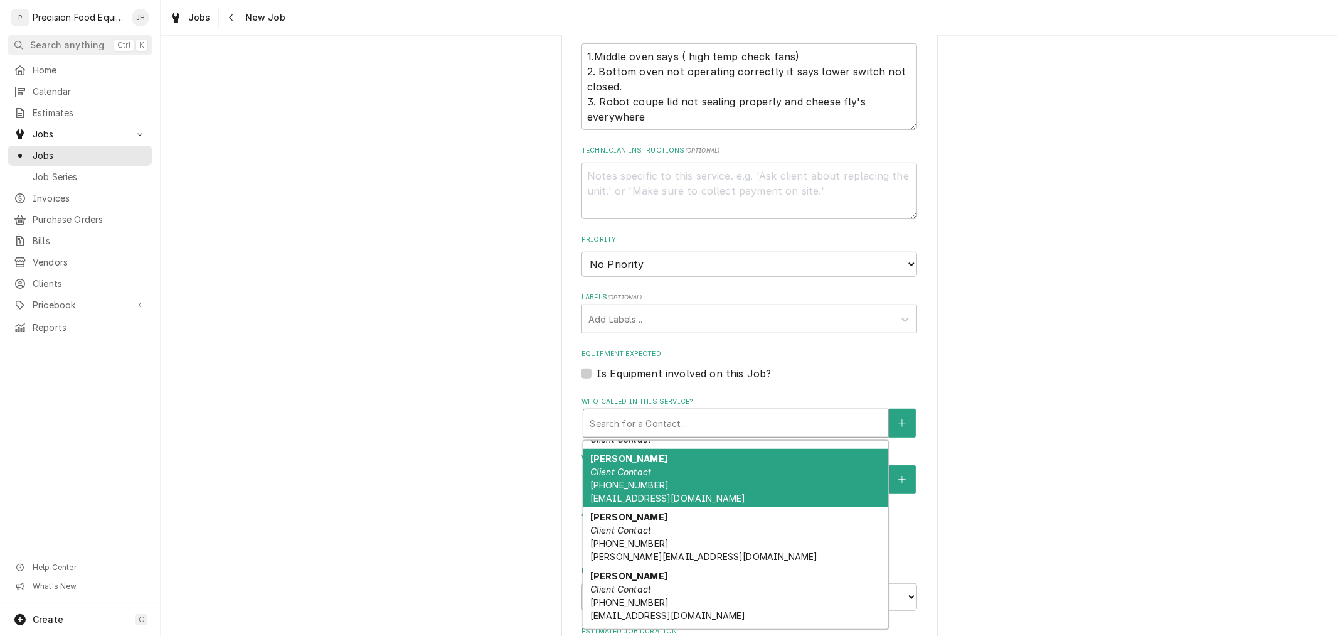 This screenshot has width=1338, height=636. What do you see at coordinates (749, 183) in the screenshot?
I see `div: Technician Instructions` at bounding box center [749, 183].